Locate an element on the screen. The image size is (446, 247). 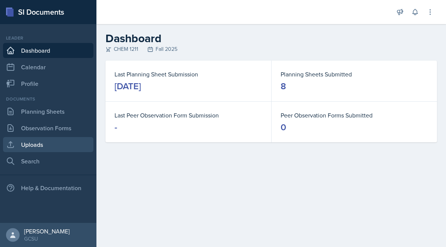
a: Planning Sheets is located at coordinates (48, 111).